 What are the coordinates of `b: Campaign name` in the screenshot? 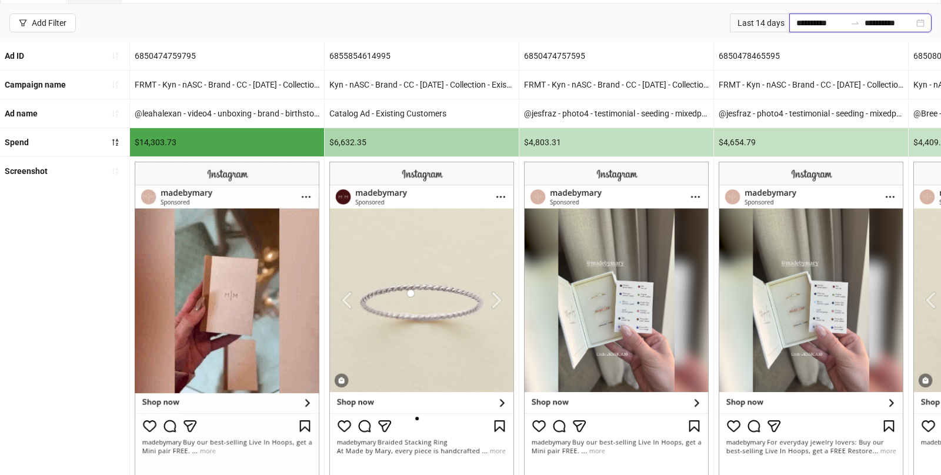 It's located at (35, 85).